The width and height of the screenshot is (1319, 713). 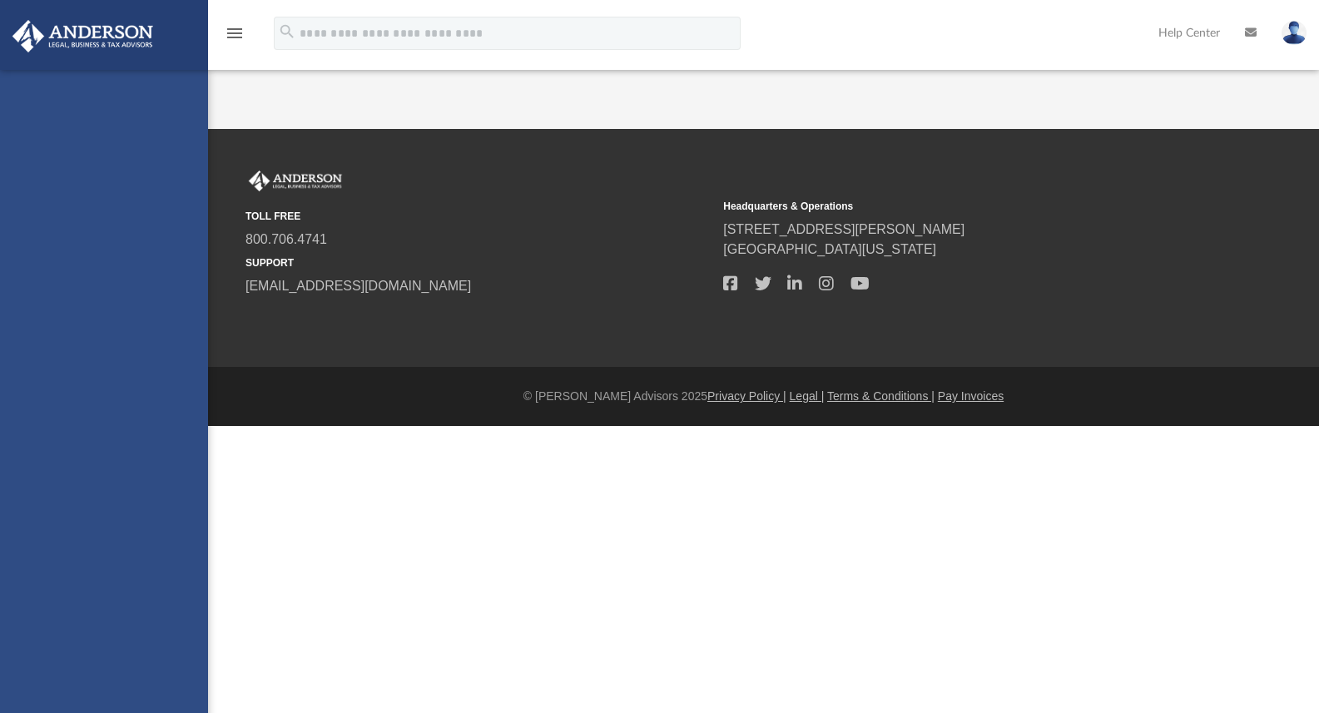 I want to click on i: search, so click(x=287, y=32).